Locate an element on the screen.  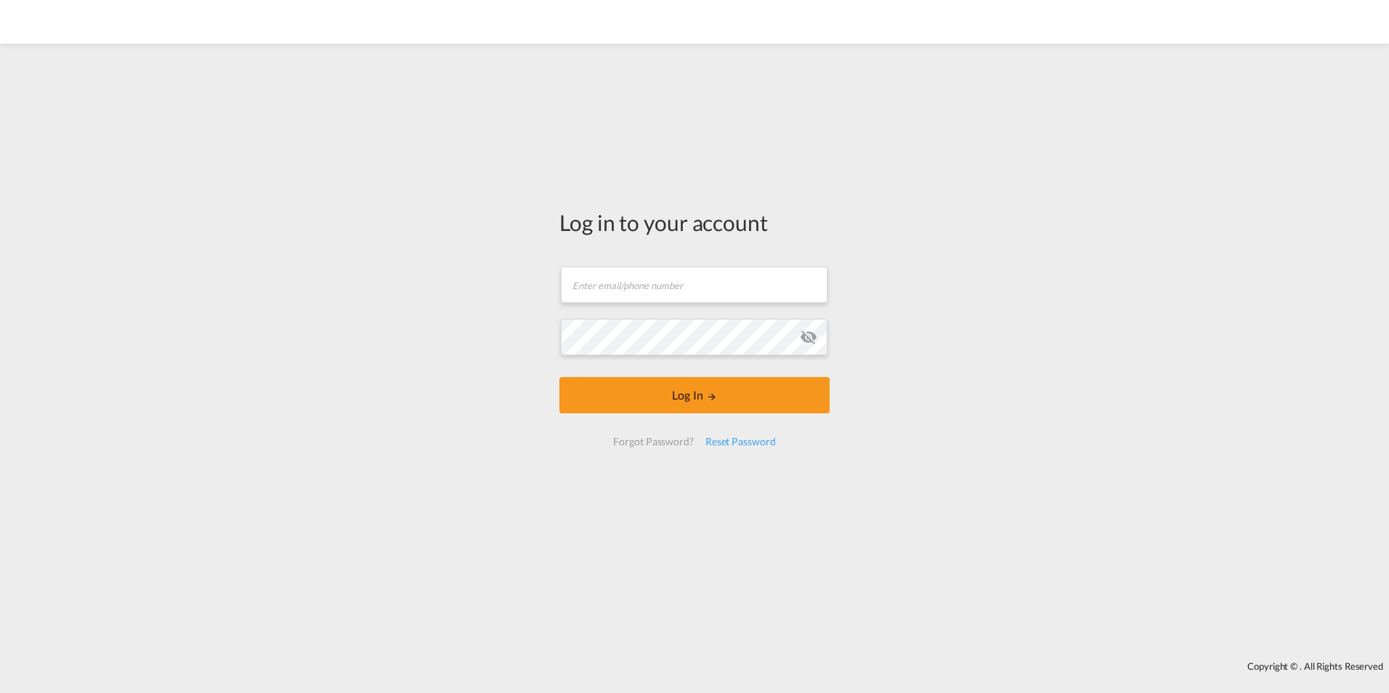
div: Reset Password is located at coordinates (740, 442).